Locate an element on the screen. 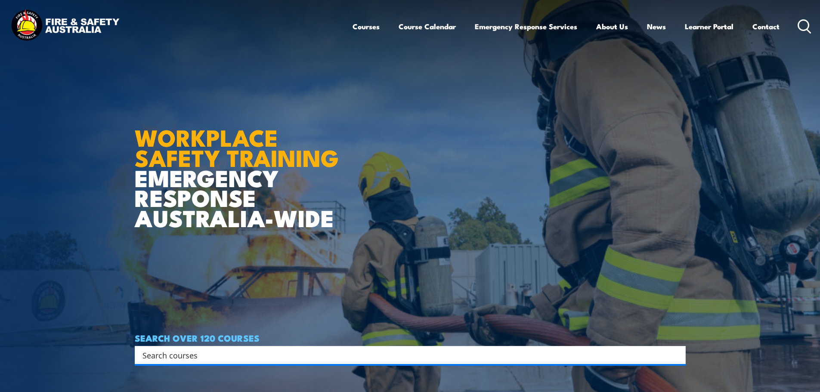 The height and width of the screenshot is (392, 820). button: Search magnifier button is located at coordinates (677, 355).